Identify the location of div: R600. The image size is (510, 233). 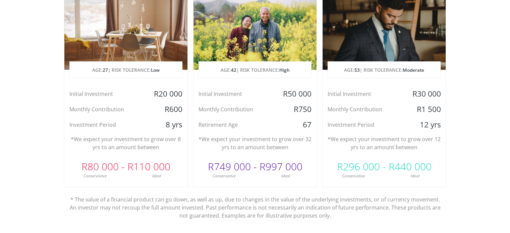
(167, 109).